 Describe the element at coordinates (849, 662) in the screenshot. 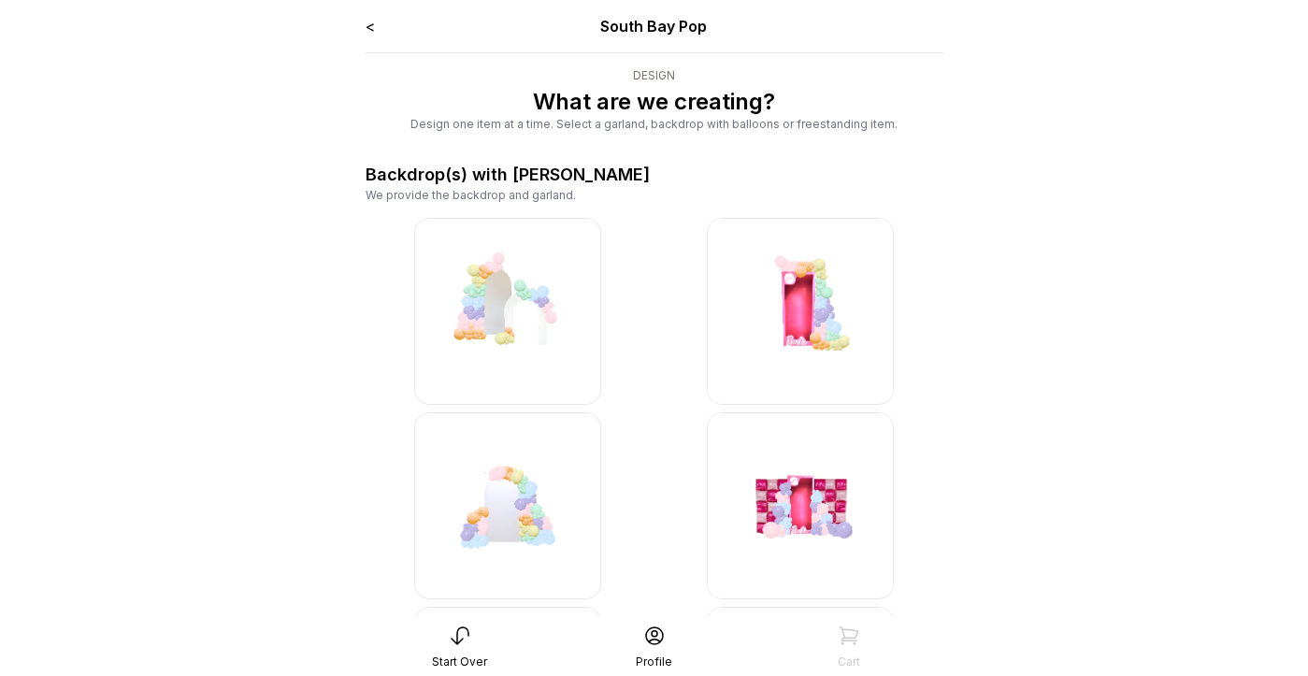

I see `div: Cart` at that location.